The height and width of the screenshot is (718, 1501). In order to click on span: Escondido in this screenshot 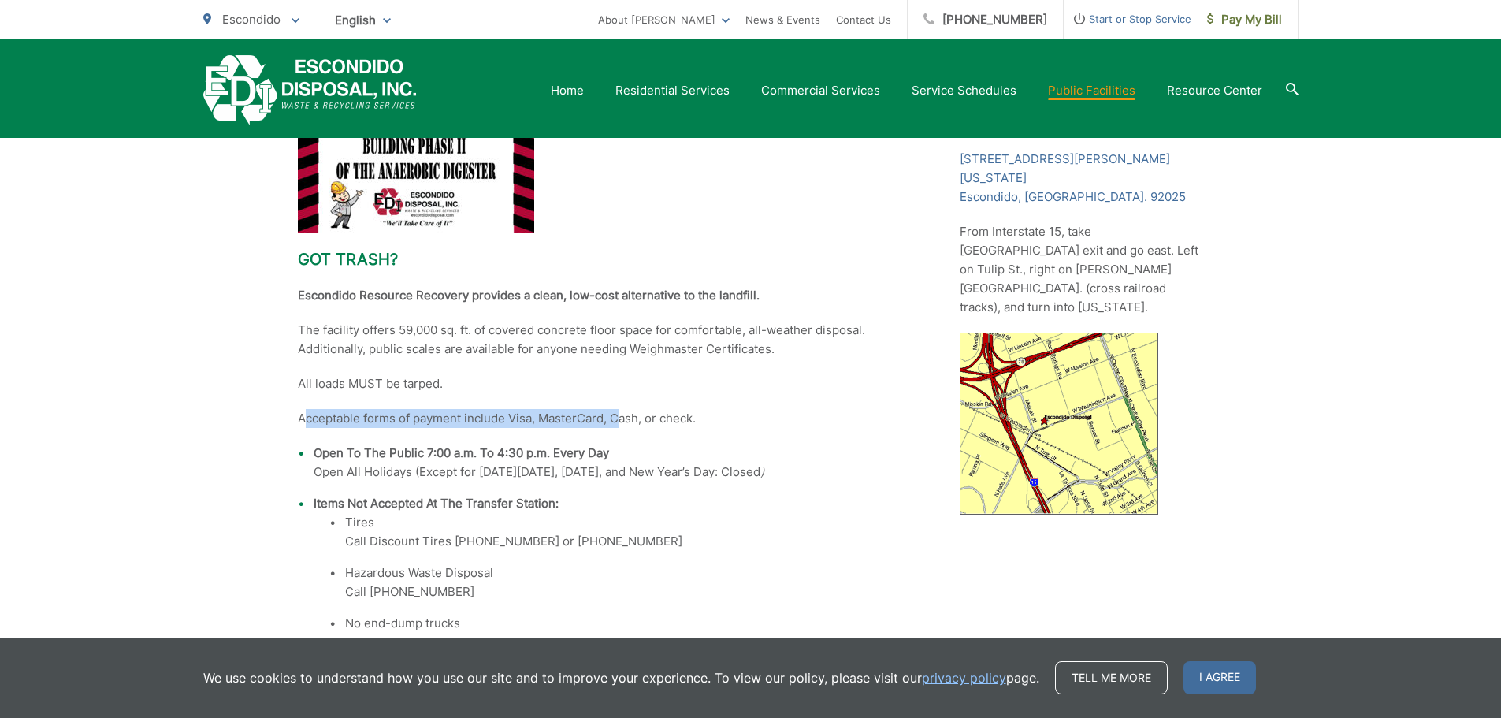, I will do `click(251, 19)`.